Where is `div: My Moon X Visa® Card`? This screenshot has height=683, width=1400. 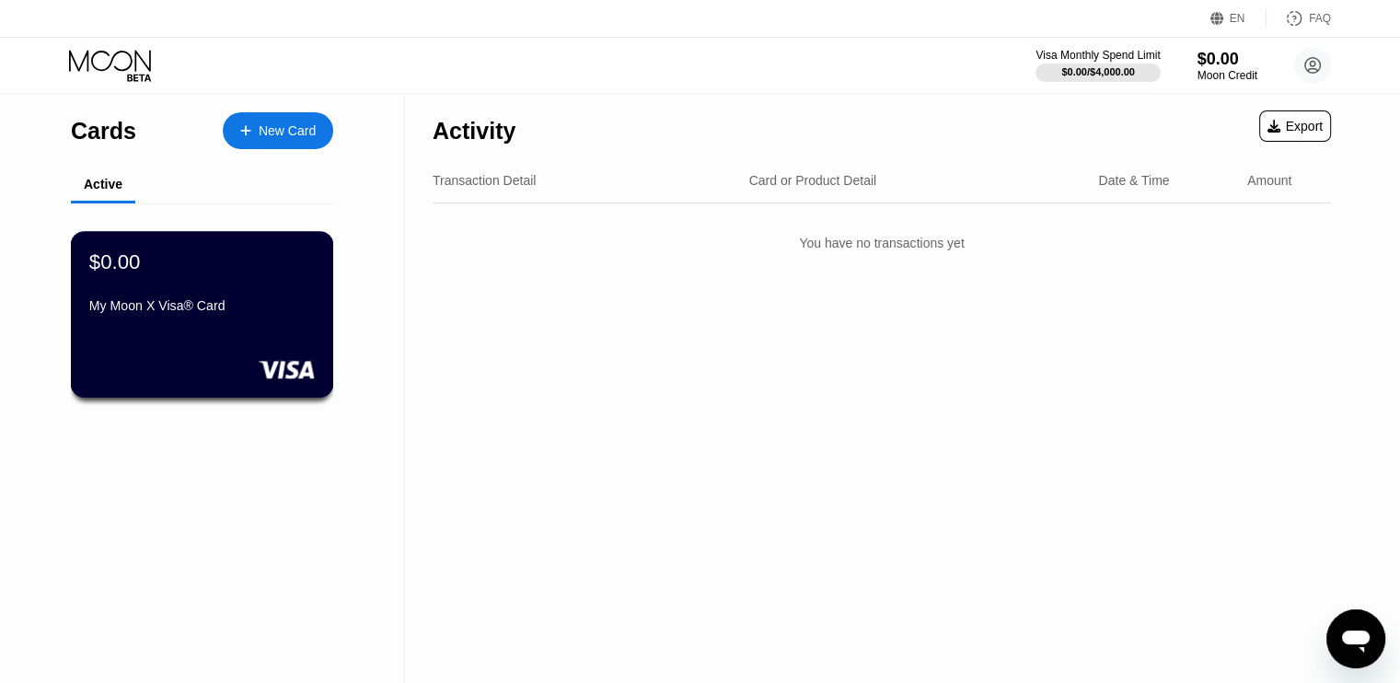
div: My Moon X Visa® Card is located at coordinates (202, 306).